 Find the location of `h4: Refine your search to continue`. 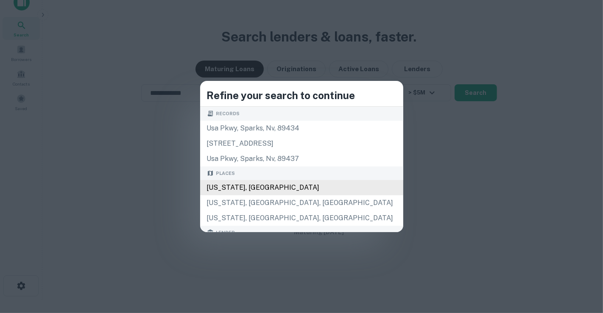

h4: Refine your search to continue is located at coordinates (302, 95).